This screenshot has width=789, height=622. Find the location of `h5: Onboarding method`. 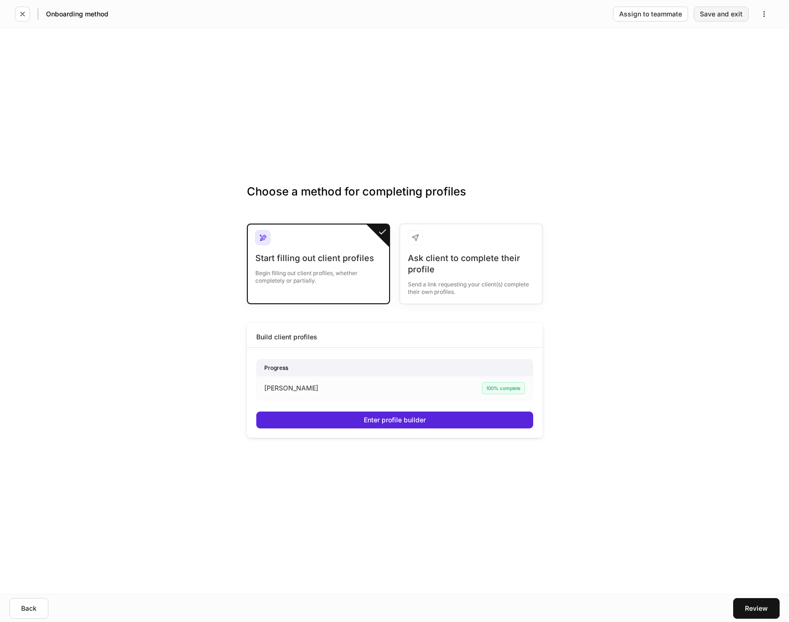

h5: Onboarding method is located at coordinates (77, 14).